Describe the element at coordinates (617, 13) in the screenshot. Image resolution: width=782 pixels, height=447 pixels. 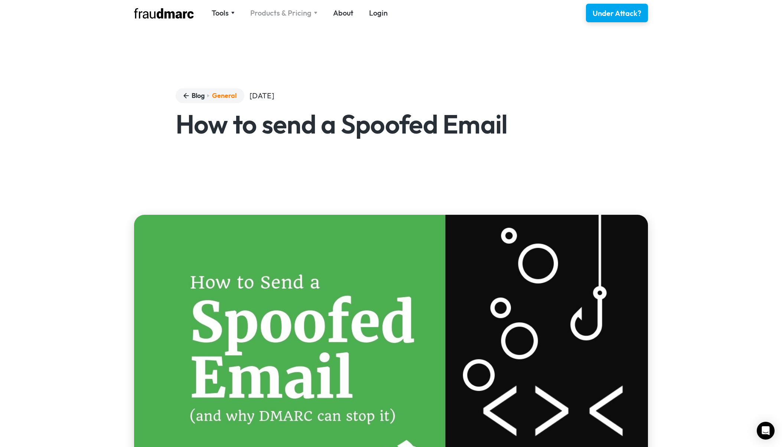
I see `a: Under Attack?` at that location.